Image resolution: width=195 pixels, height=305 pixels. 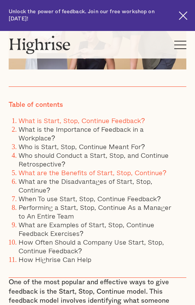 What do you see at coordinates (81, 133) in the screenshot?
I see `a: What is the Importance of Feedback in a Workplace?` at bounding box center [81, 133].